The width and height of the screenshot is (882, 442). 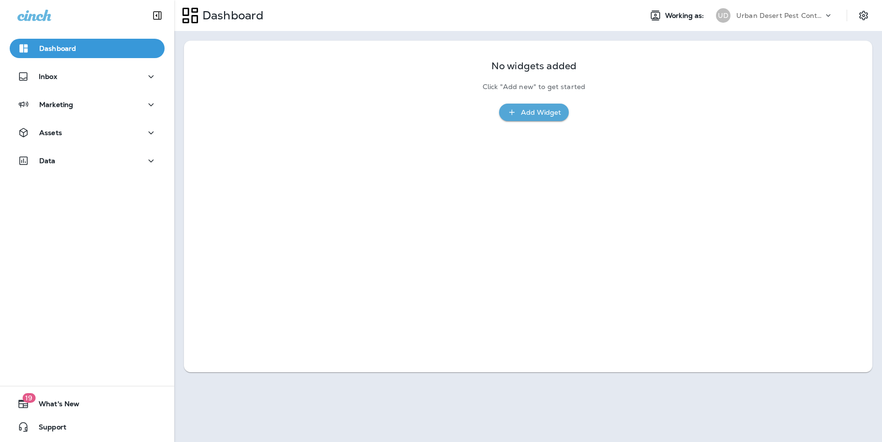 What do you see at coordinates (686, 15) in the screenshot?
I see `span: Working as:` at bounding box center [686, 15].